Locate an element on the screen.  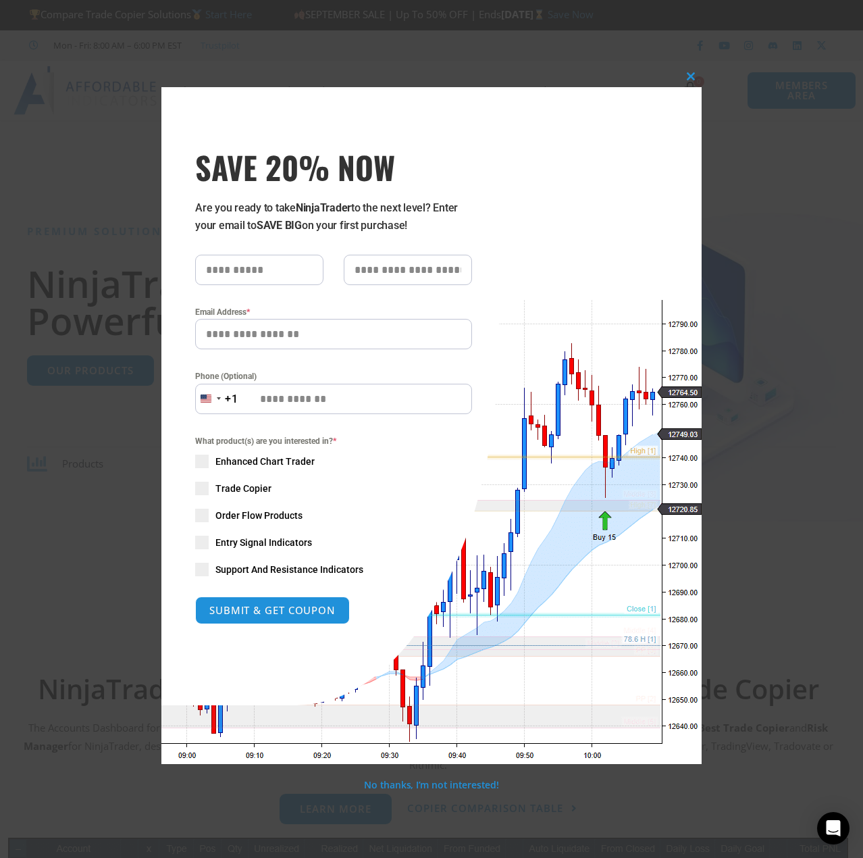
div: Open Intercom Messenger is located at coordinates (833, 828).